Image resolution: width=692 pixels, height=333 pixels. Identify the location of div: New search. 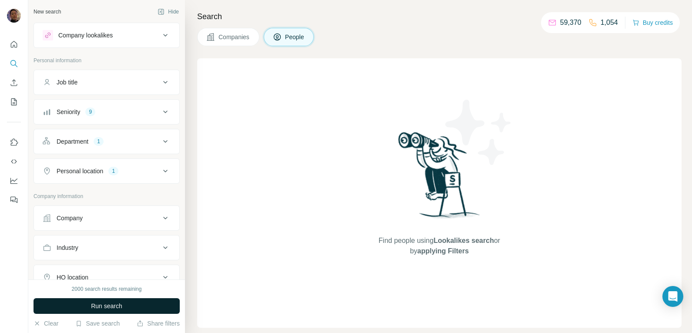
(47, 12).